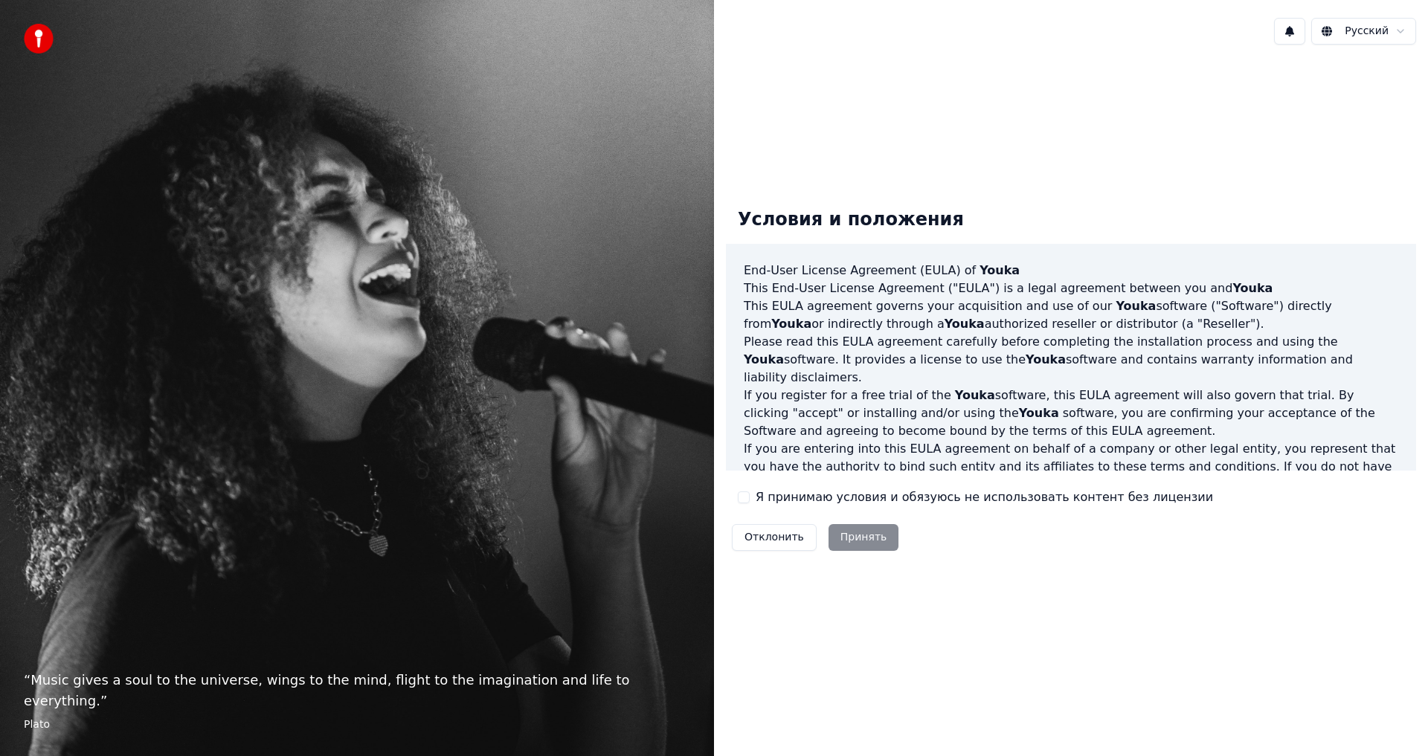 Image resolution: width=1428 pixels, height=756 pixels. Describe the element at coordinates (1071, 289) in the screenshot. I see `p: This End-User License Agreement ("EULA") is a legal agreement between you and` at that location.